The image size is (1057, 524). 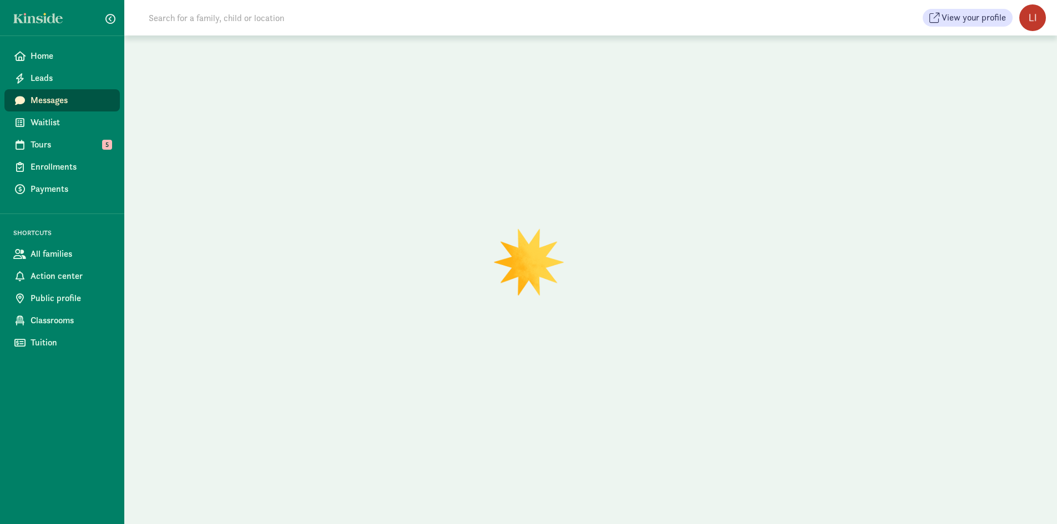 I want to click on a: Tours 5, so click(x=62, y=145).